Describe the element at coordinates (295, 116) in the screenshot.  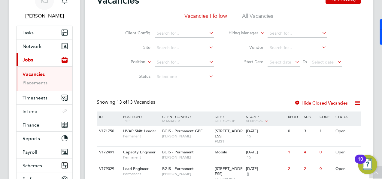
I see `div: Reqd` at that location.